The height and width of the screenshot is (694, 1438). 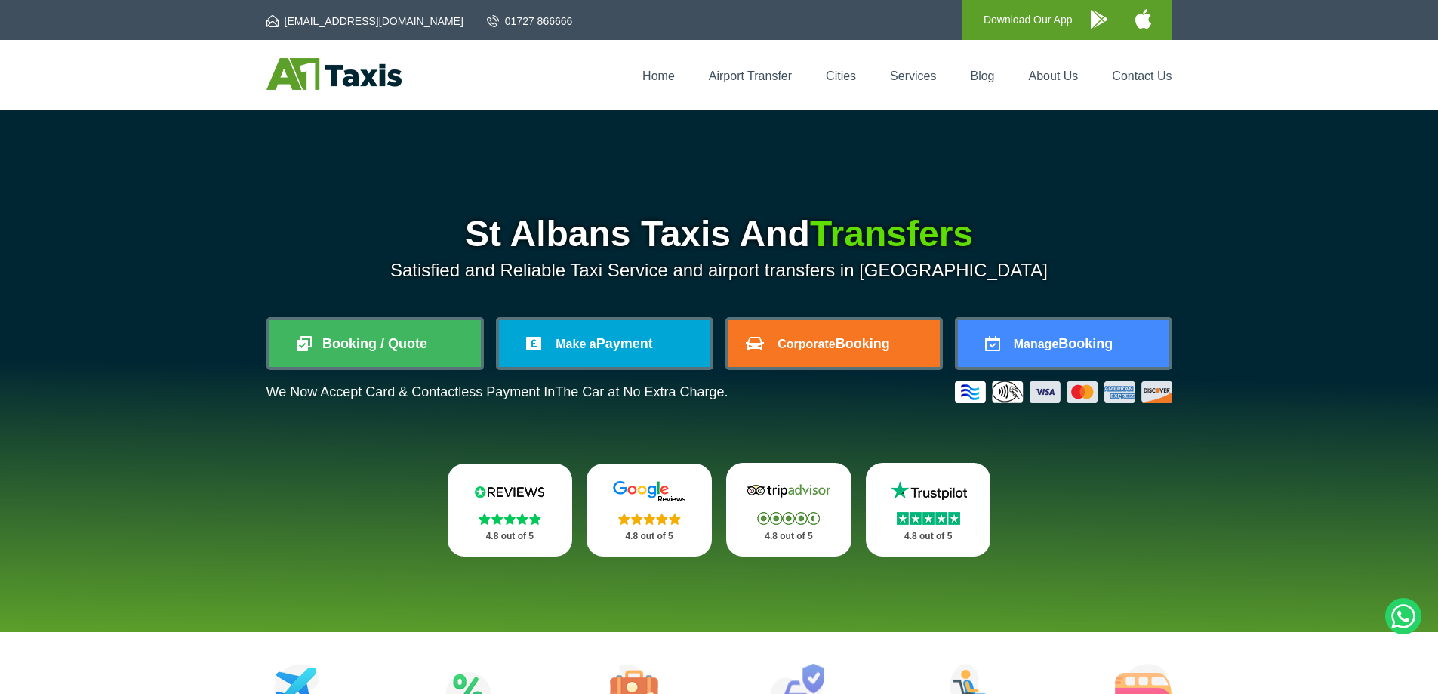 I want to click on a: CorporateBooking, so click(x=834, y=343).